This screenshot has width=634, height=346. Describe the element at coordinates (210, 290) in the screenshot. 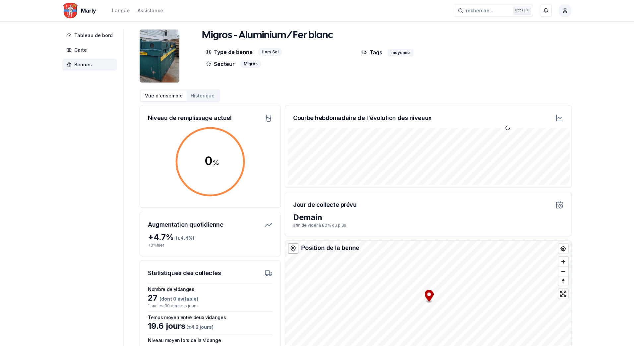

I see `h3: Nombre de vidanges` at that location.